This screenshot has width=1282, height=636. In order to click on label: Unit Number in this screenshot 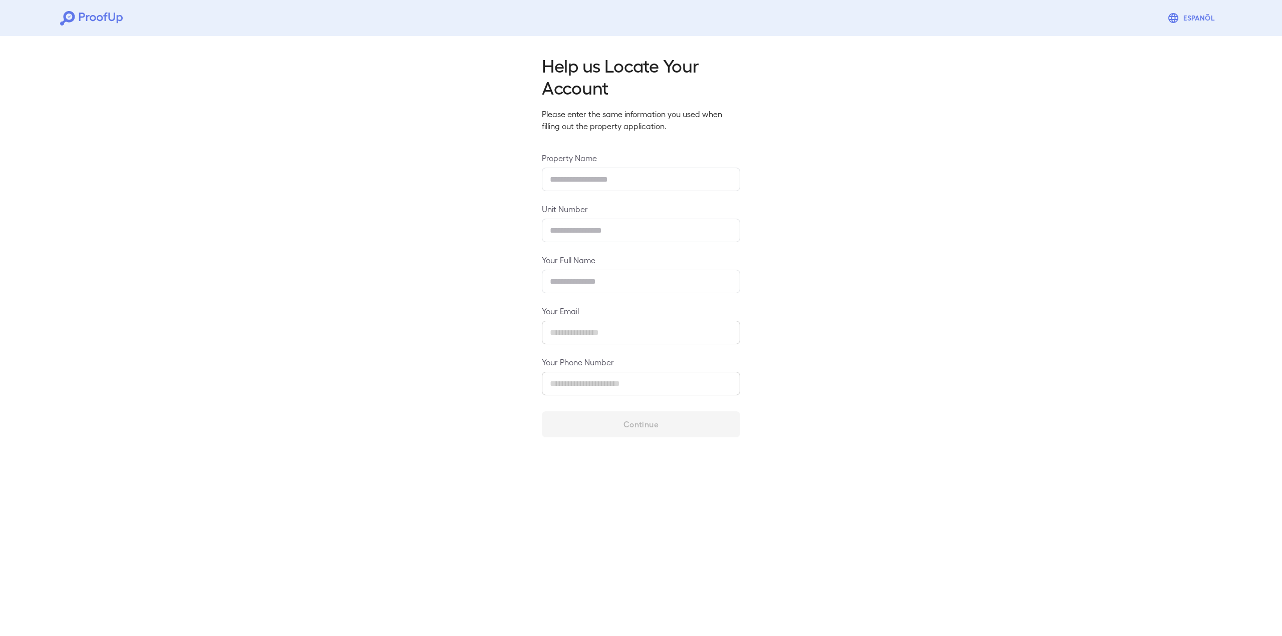, I will do `click(641, 209)`.